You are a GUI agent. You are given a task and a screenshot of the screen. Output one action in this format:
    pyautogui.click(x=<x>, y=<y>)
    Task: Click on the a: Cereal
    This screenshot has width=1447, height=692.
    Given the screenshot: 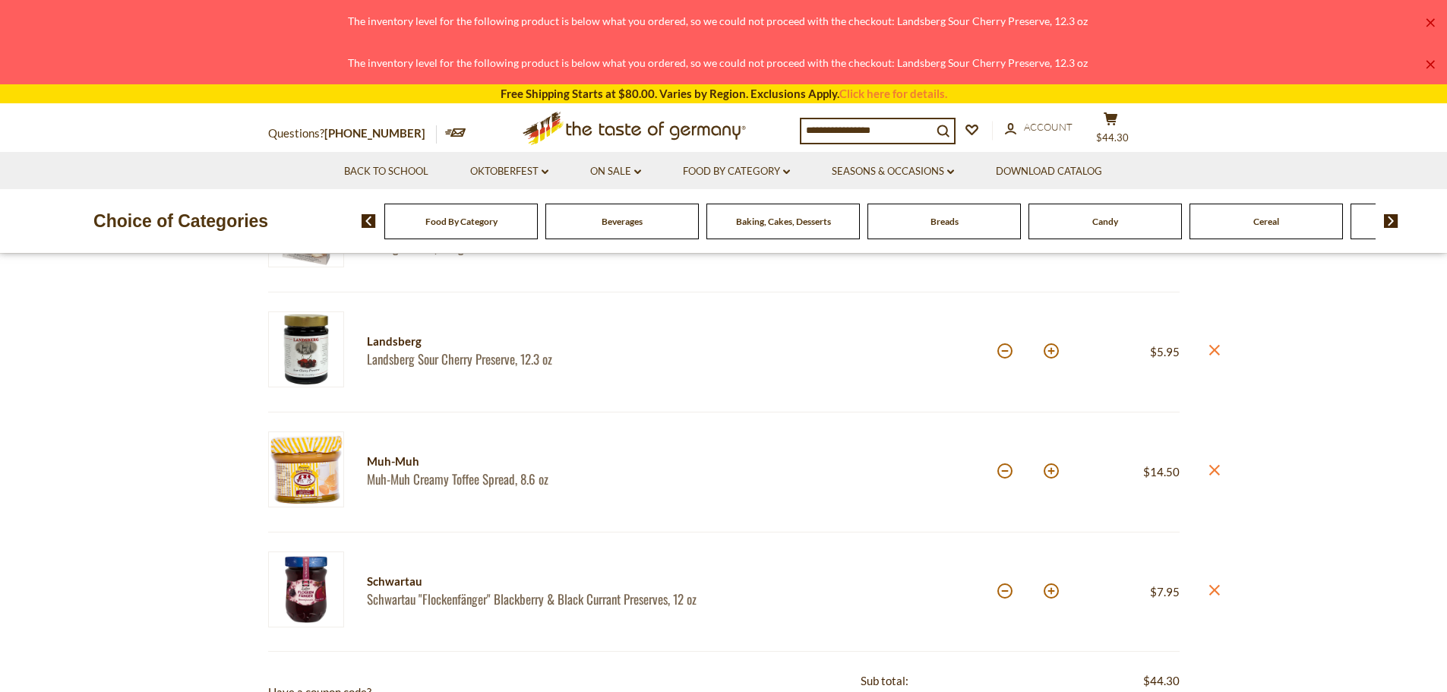 What is the action you would take?
    pyautogui.click(x=1266, y=221)
    